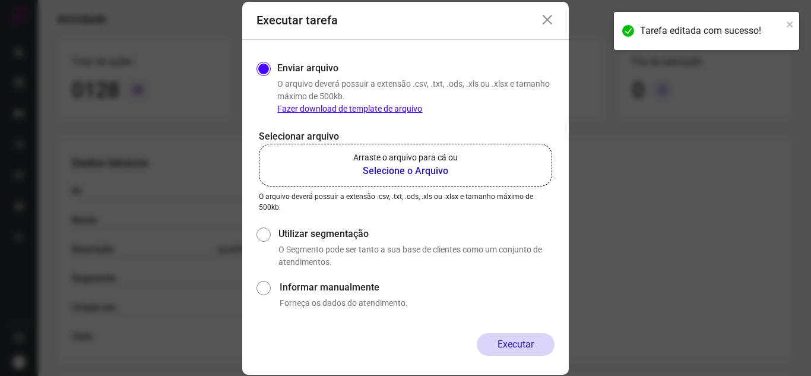  What do you see at coordinates (416, 234) in the screenshot?
I see `label: Utilizar segmentação` at bounding box center [416, 234].